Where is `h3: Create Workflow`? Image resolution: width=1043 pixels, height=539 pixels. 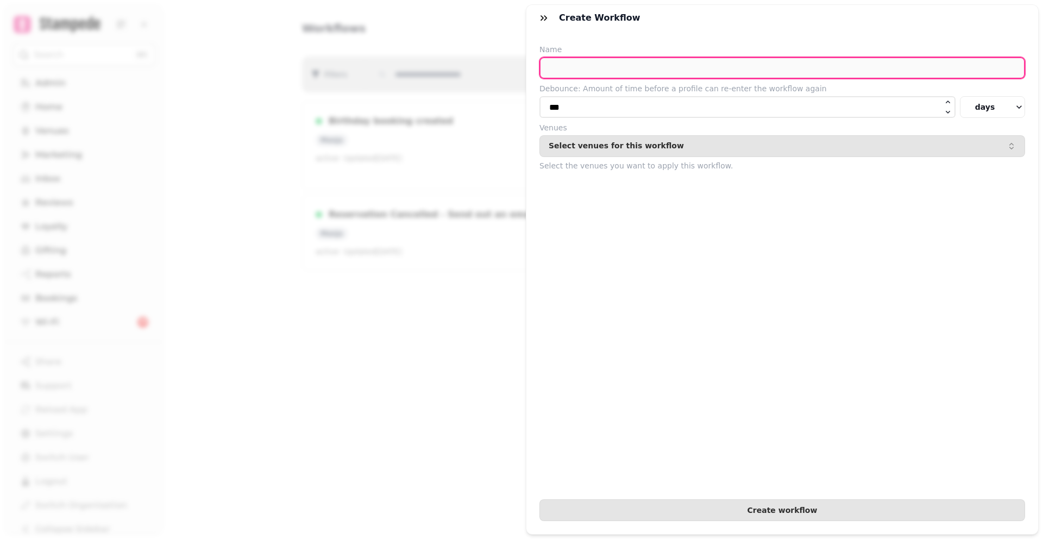
h3: Create Workflow is located at coordinates (602, 18).